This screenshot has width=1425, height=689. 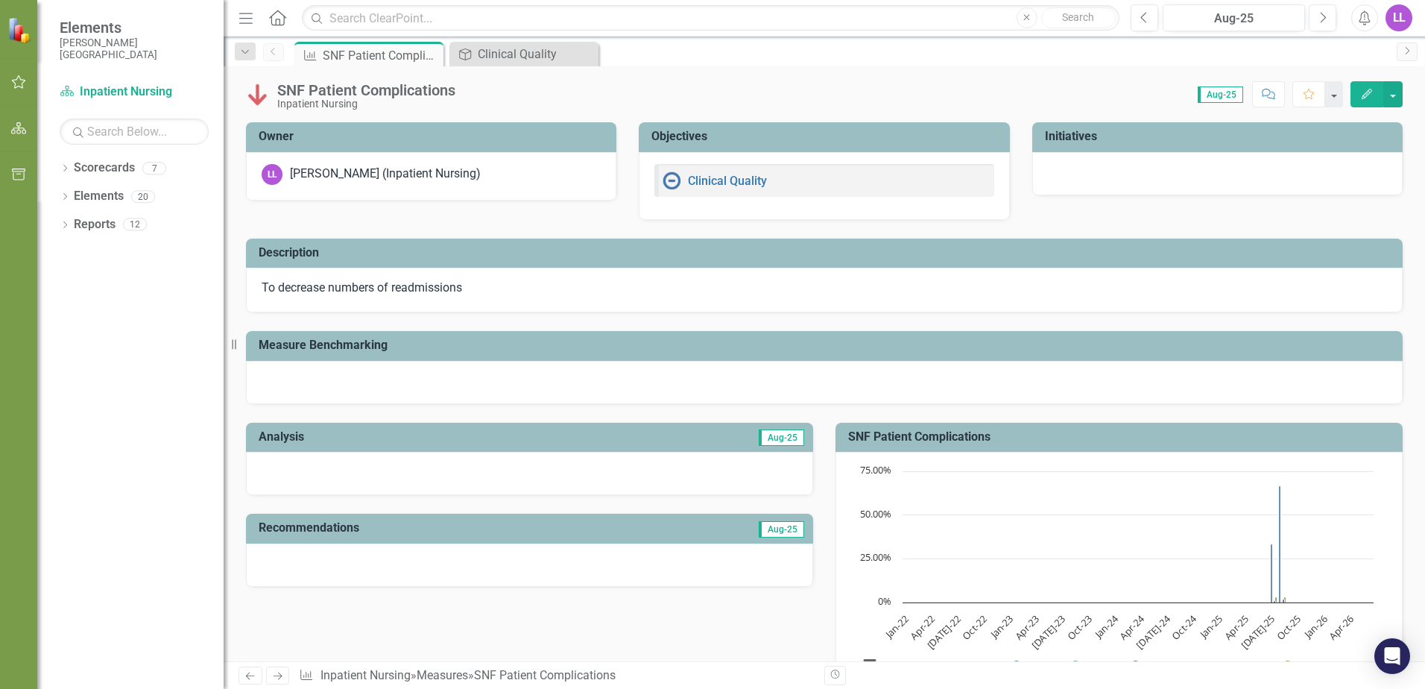 I want to click on input: Search ClearPoint..., so click(x=710, y=18).